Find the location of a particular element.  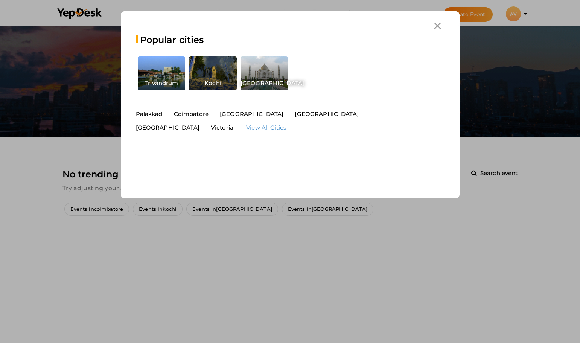

div: Kochi is located at coordinates (213, 71).